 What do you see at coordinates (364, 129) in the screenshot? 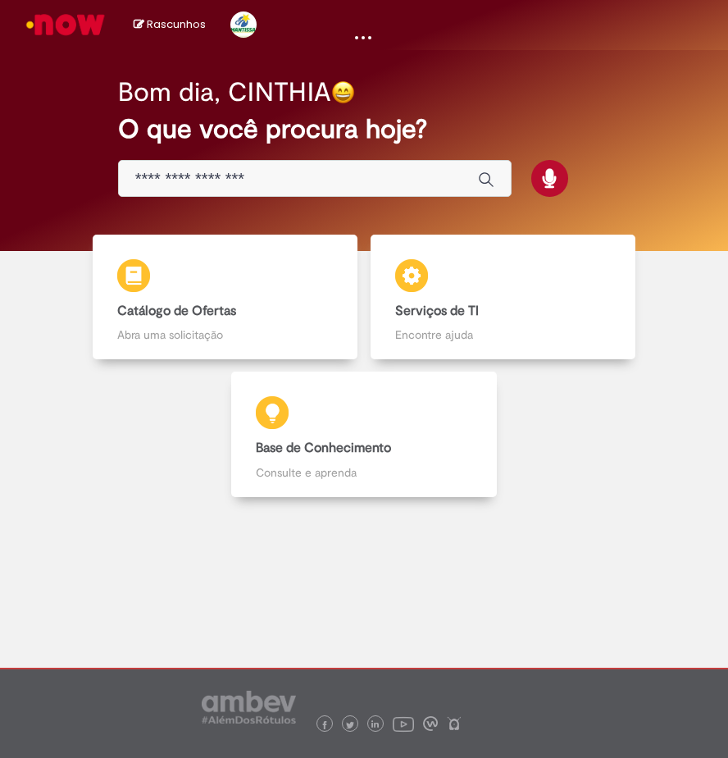
I see `h2: O que você procura hoje?` at bounding box center [364, 129].